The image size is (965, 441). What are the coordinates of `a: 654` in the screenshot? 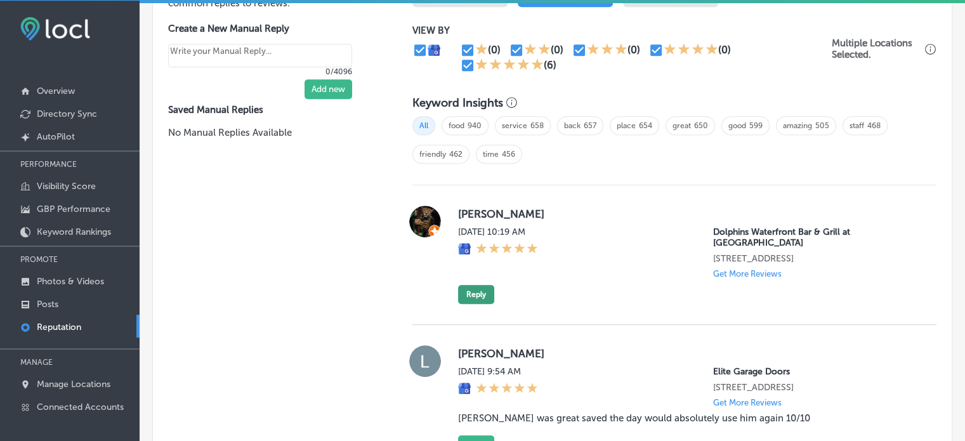 It's located at (645, 126).